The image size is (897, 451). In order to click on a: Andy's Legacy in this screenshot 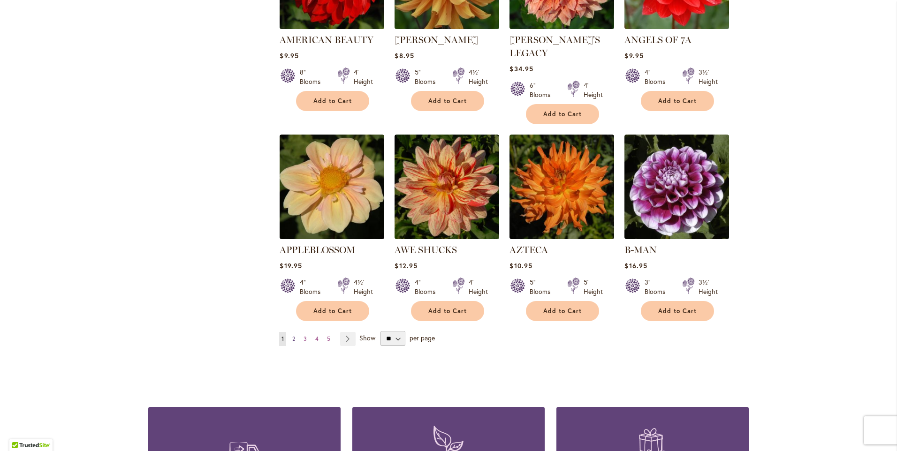, I will do `click(562, 26)`.